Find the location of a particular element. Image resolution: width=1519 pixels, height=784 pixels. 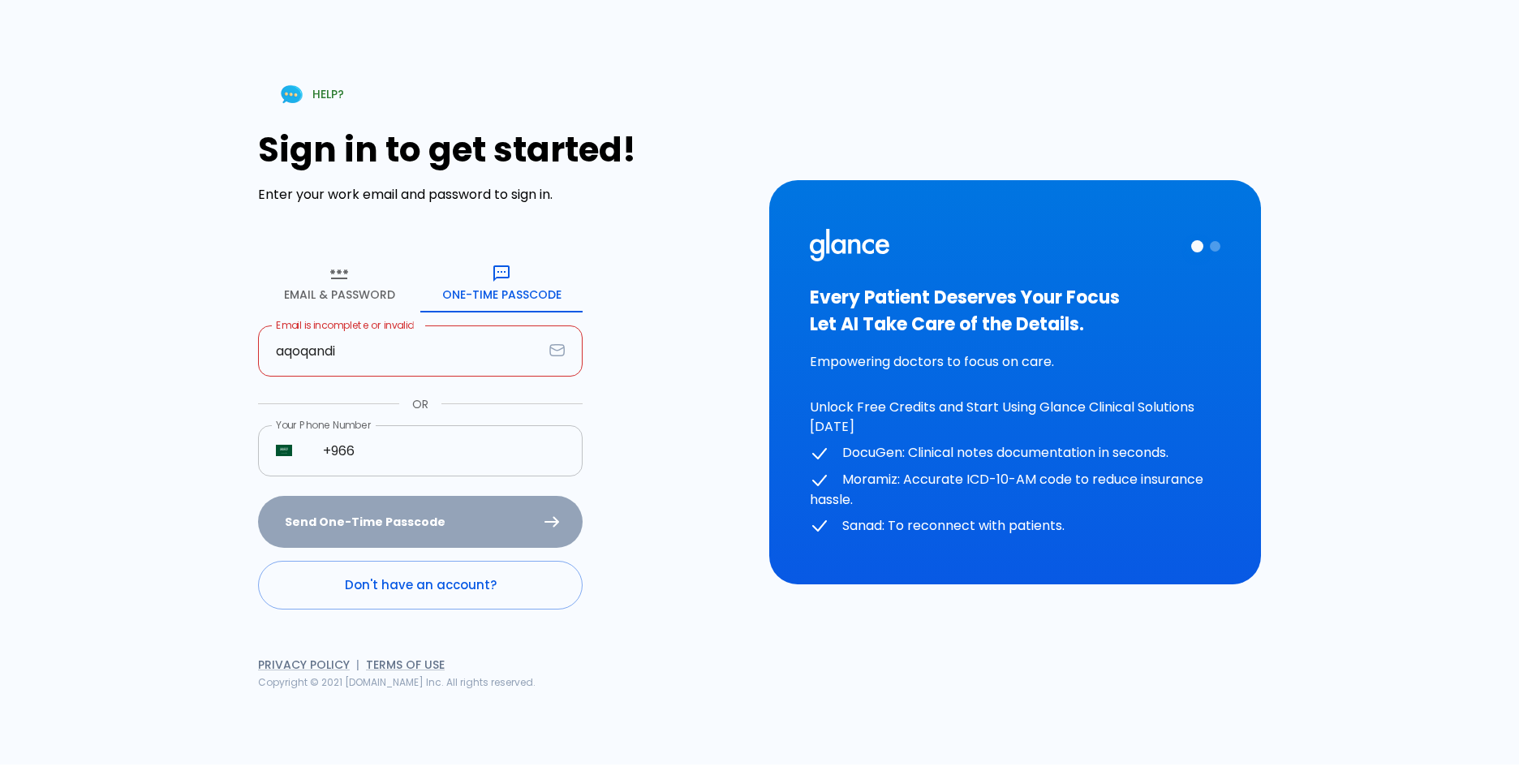

p: Empowering doctors to focus on care. is located at coordinates (1015, 361).